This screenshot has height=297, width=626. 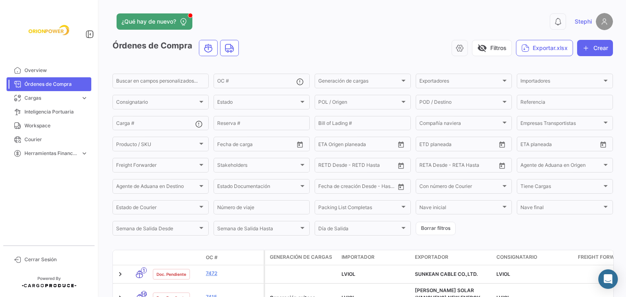 What do you see at coordinates (144, 294) in the screenshot?
I see `span: 16` at bounding box center [144, 294].